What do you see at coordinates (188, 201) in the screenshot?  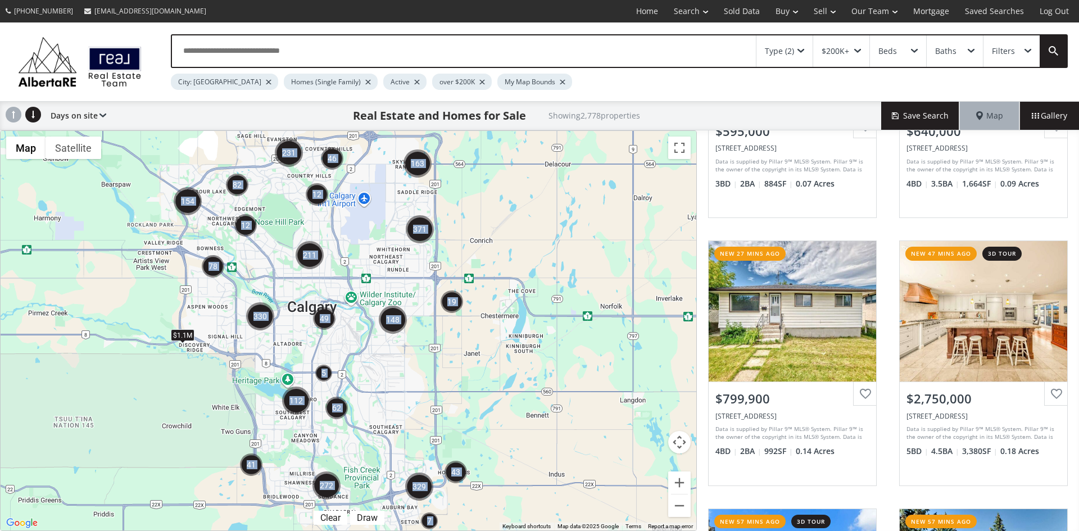 I see `div: 154` at bounding box center [188, 201].